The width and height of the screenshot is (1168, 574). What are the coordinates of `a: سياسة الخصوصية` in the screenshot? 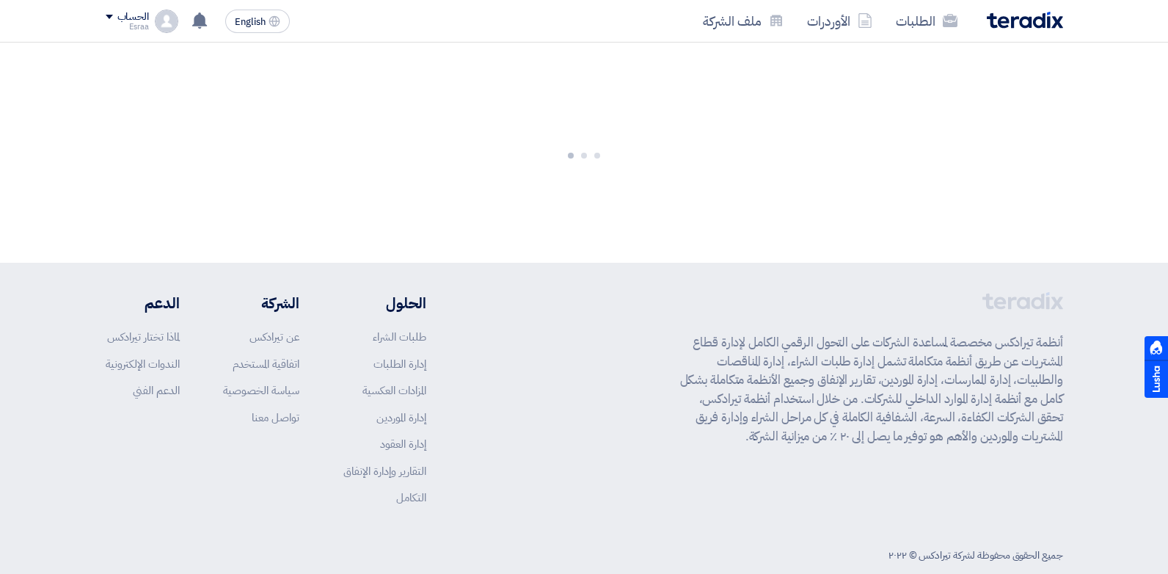 It's located at (261, 390).